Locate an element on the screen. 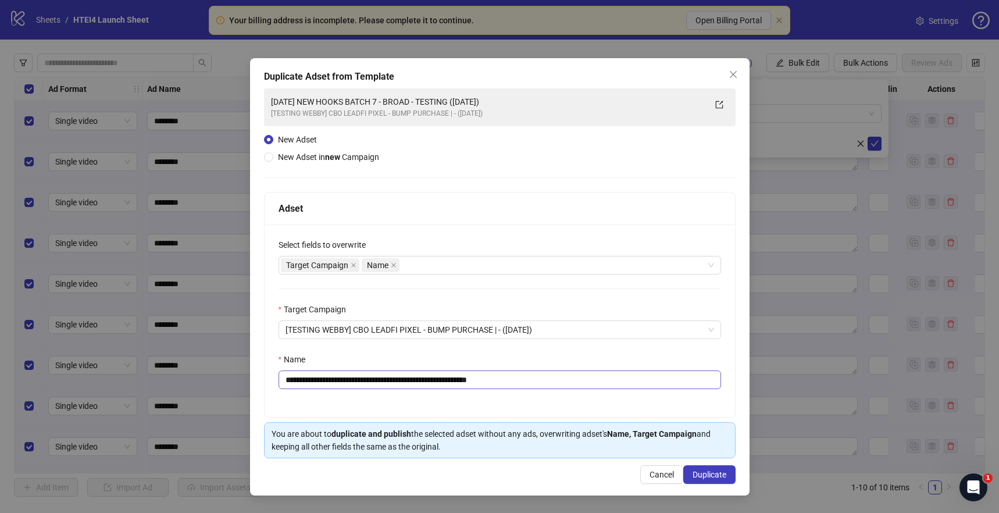 The height and width of the screenshot is (513, 999). span: Duplicate is located at coordinates (710, 475).